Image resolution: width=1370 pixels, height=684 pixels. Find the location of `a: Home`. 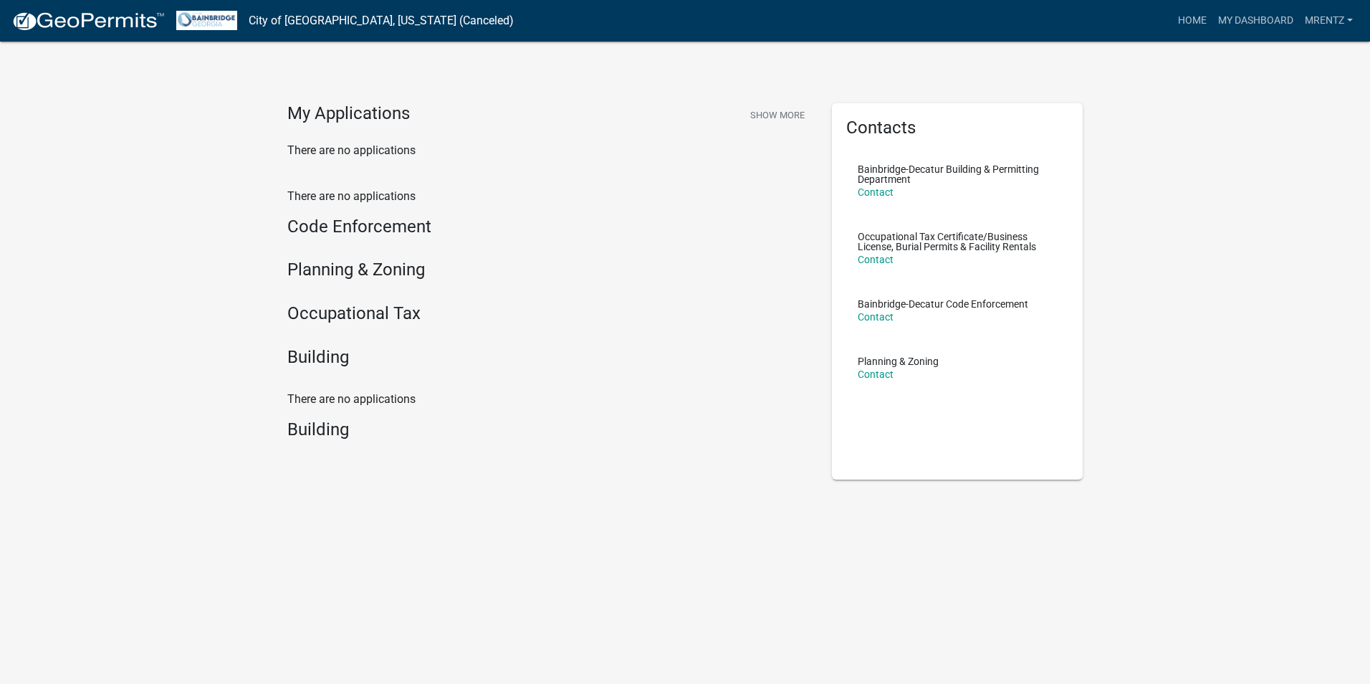

a: Home is located at coordinates (1192, 21).